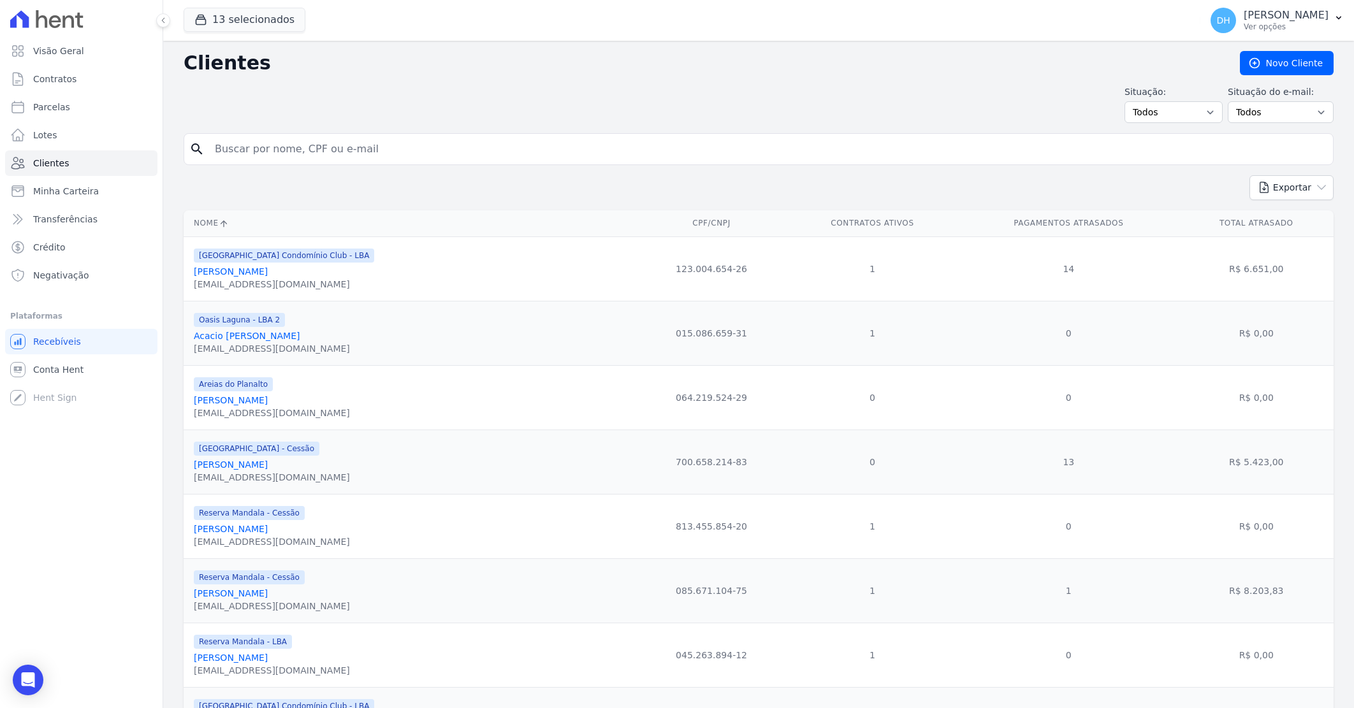 Image resolution: width=1354 pixels, height=708 pixels. What do you see at coordinates (1068, 223) in the screenshot?
I see `th: Pagamentos Atrasados` at bounding box center [1068, 223].